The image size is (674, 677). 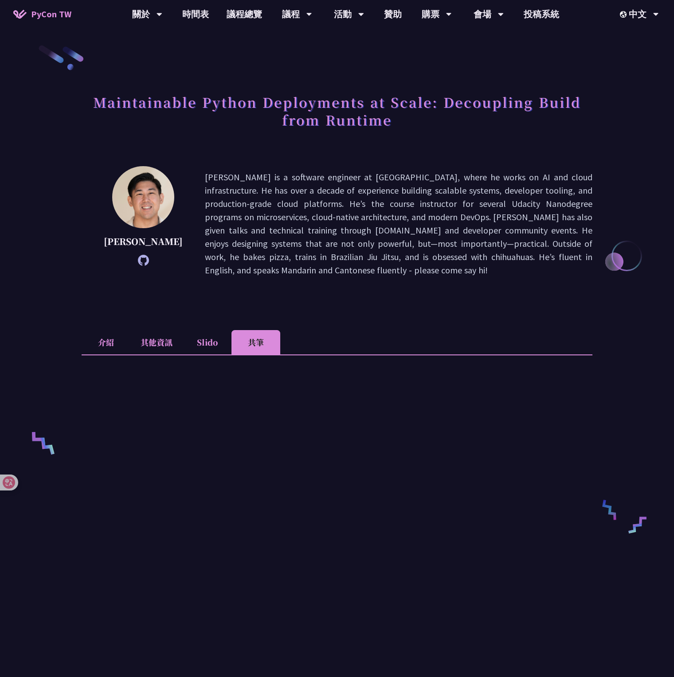 What do you see at coordinates (624, 14) in the screenshot?
I see `img: Locale Icon` at bounding box center [624, 14].